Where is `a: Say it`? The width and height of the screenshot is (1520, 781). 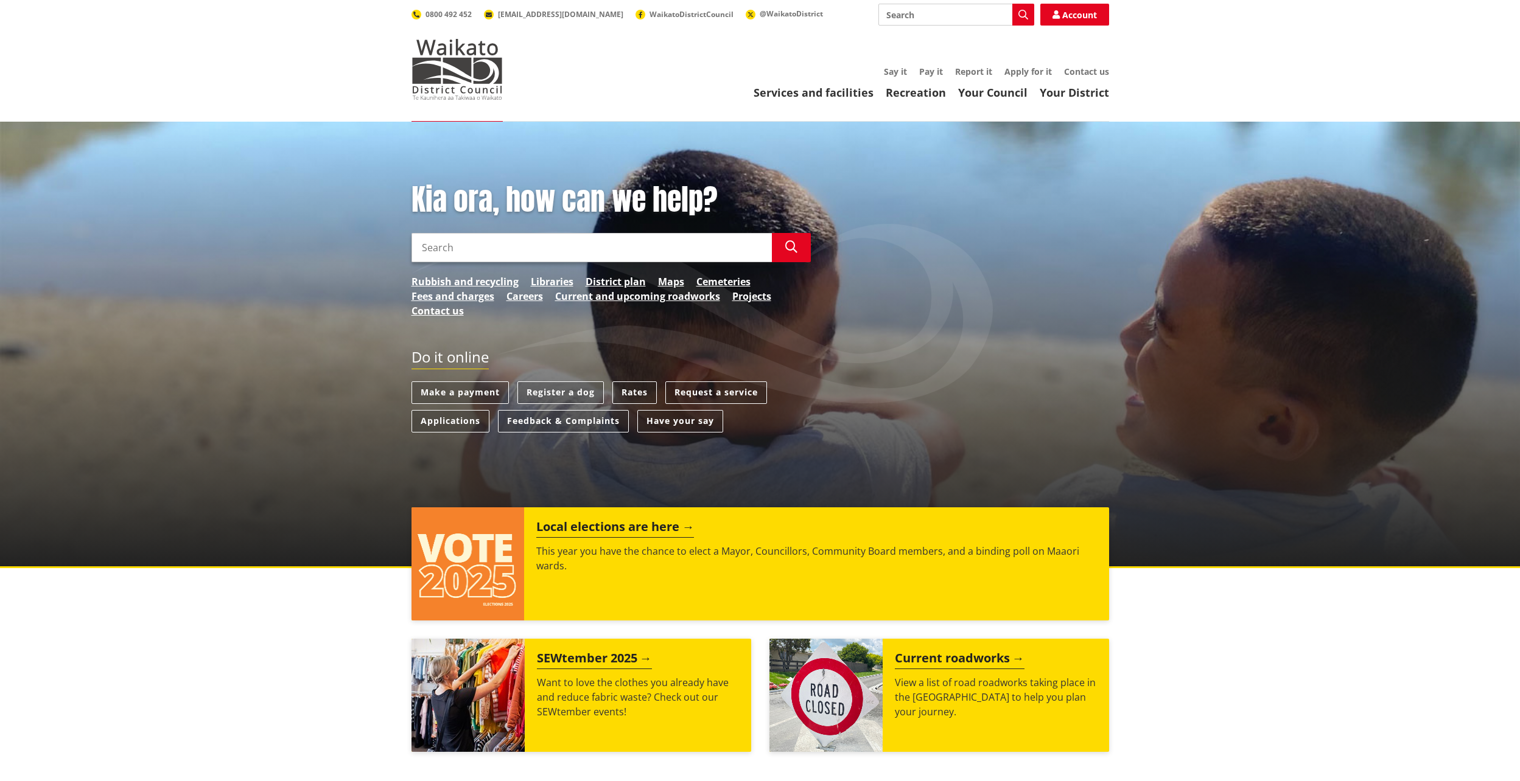
a: Say it is located at coordinates (895, 71).